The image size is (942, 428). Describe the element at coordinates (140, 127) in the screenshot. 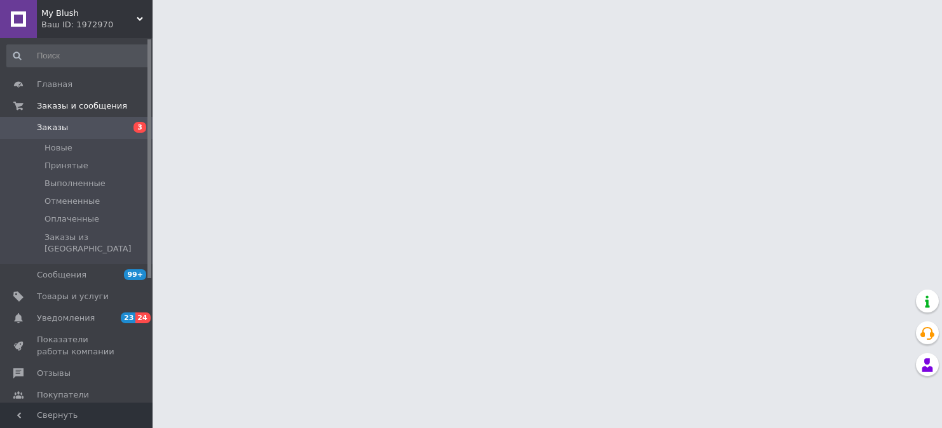

I see `span: 3` at that location.